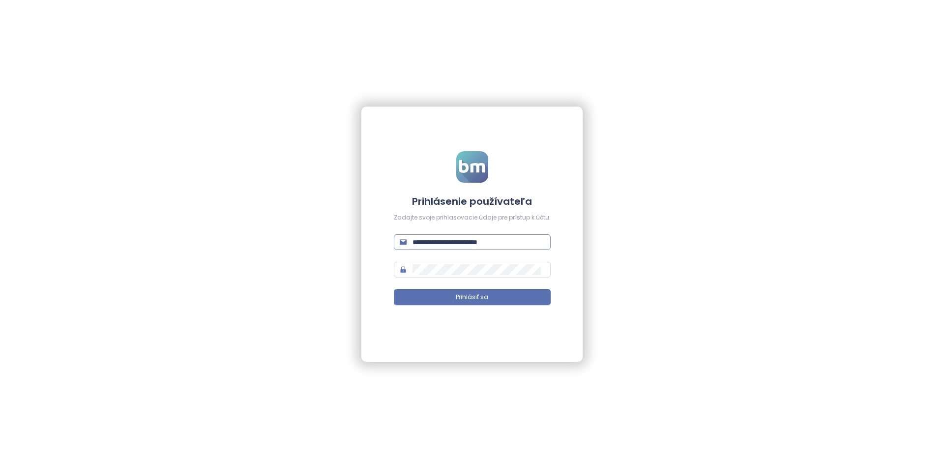  I want to click on img: logo, so click(472, 167).